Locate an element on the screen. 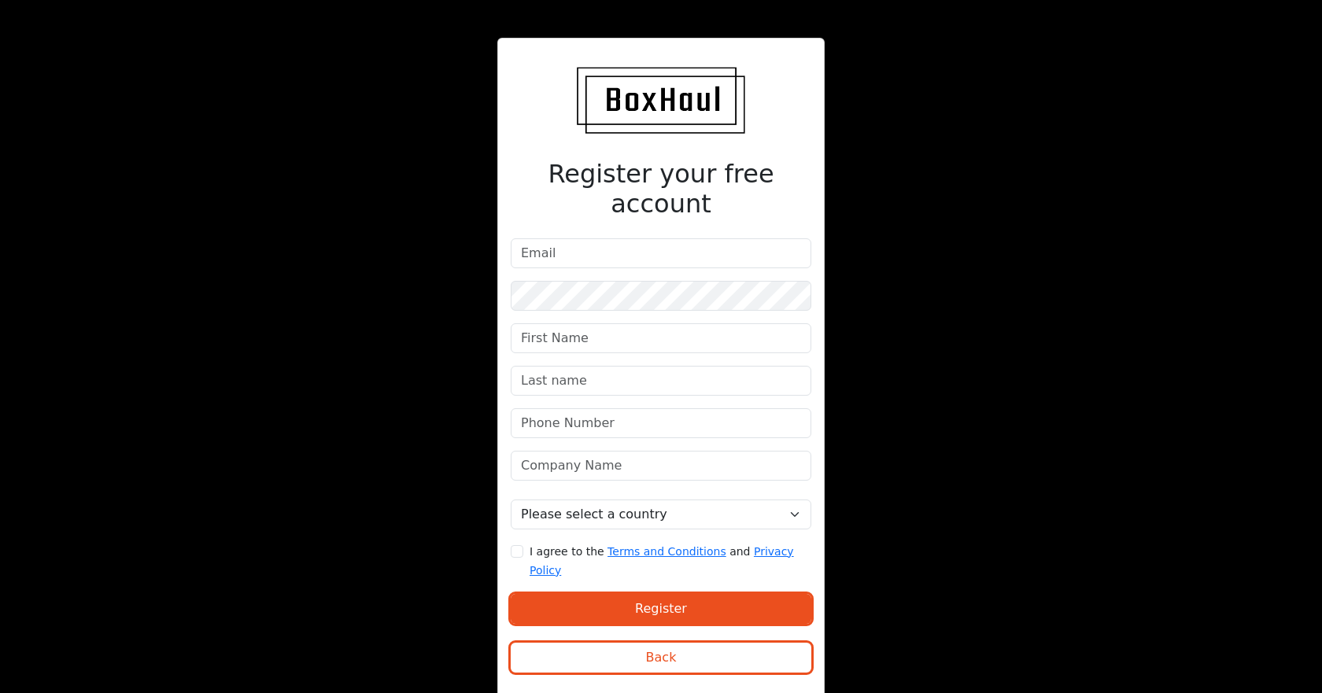  input: Phone Number is located at coordinates (661, 423).